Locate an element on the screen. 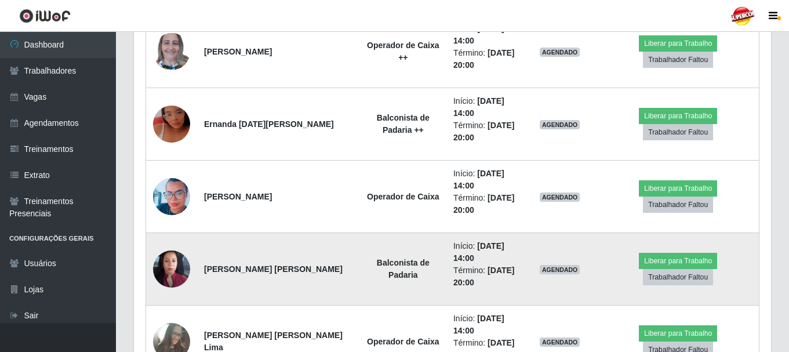 The height and width of the screenshot is (352, 789). img: CoreUI Logo is located at coordinates (45, 16).